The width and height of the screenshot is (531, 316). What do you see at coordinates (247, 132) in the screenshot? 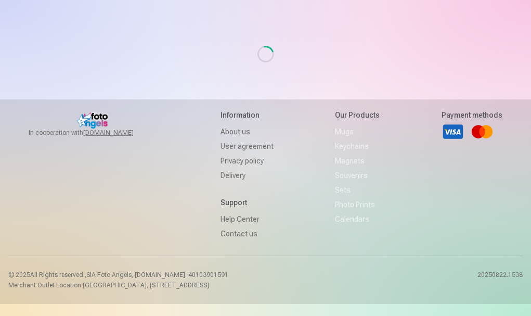
I see `a: About us` at bounding box center [247, 132].